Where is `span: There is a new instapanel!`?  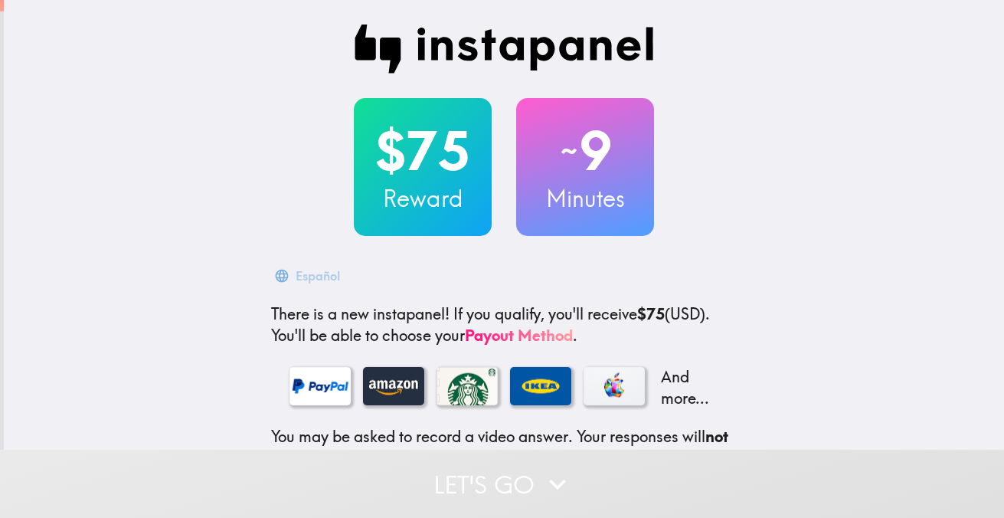
span: There is a new instapanel! is located at coordinates (360, 313).